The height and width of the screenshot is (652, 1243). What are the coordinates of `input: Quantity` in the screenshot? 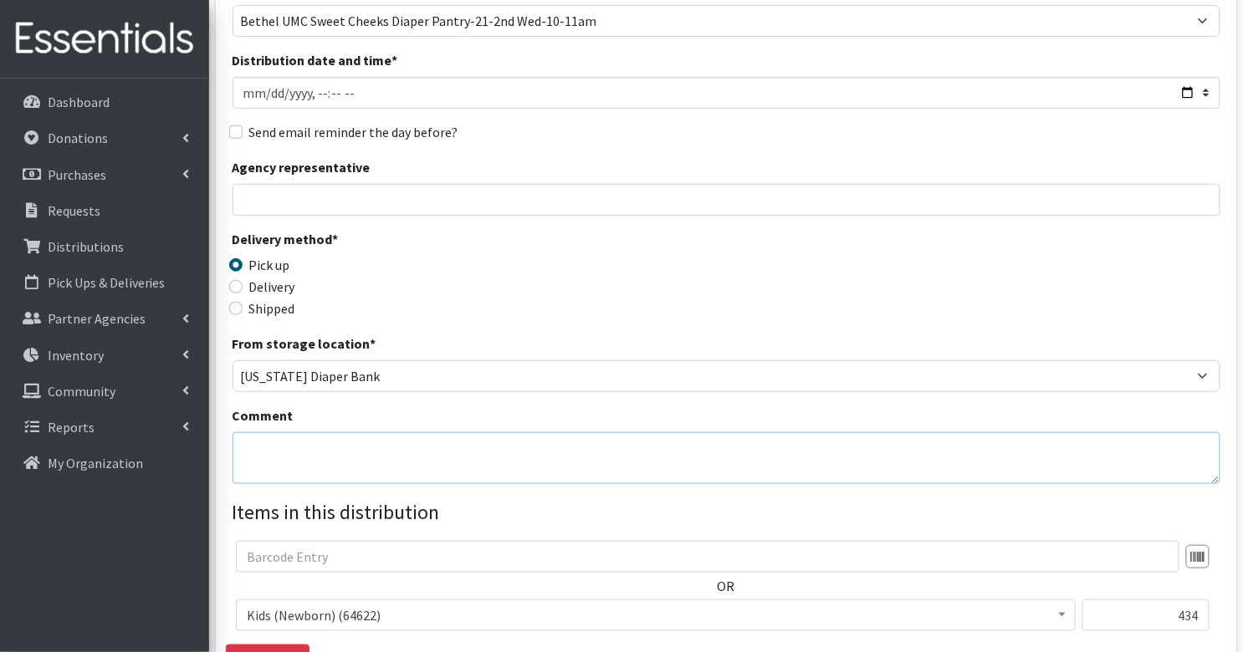 It's located at (1146, 616).